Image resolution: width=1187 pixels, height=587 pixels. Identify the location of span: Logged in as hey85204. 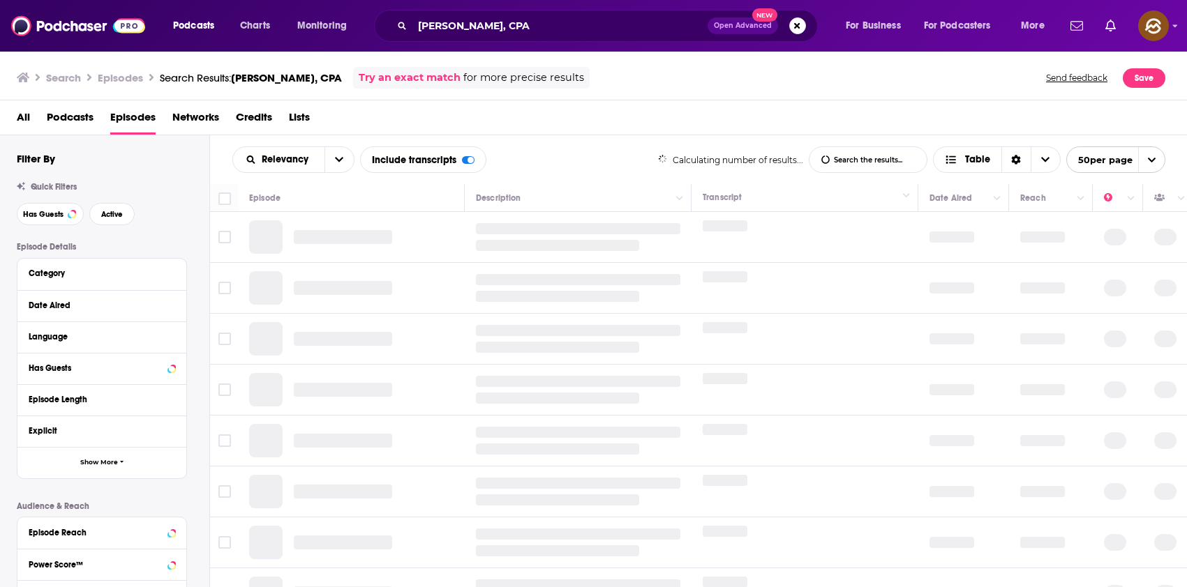
(1153, 26).